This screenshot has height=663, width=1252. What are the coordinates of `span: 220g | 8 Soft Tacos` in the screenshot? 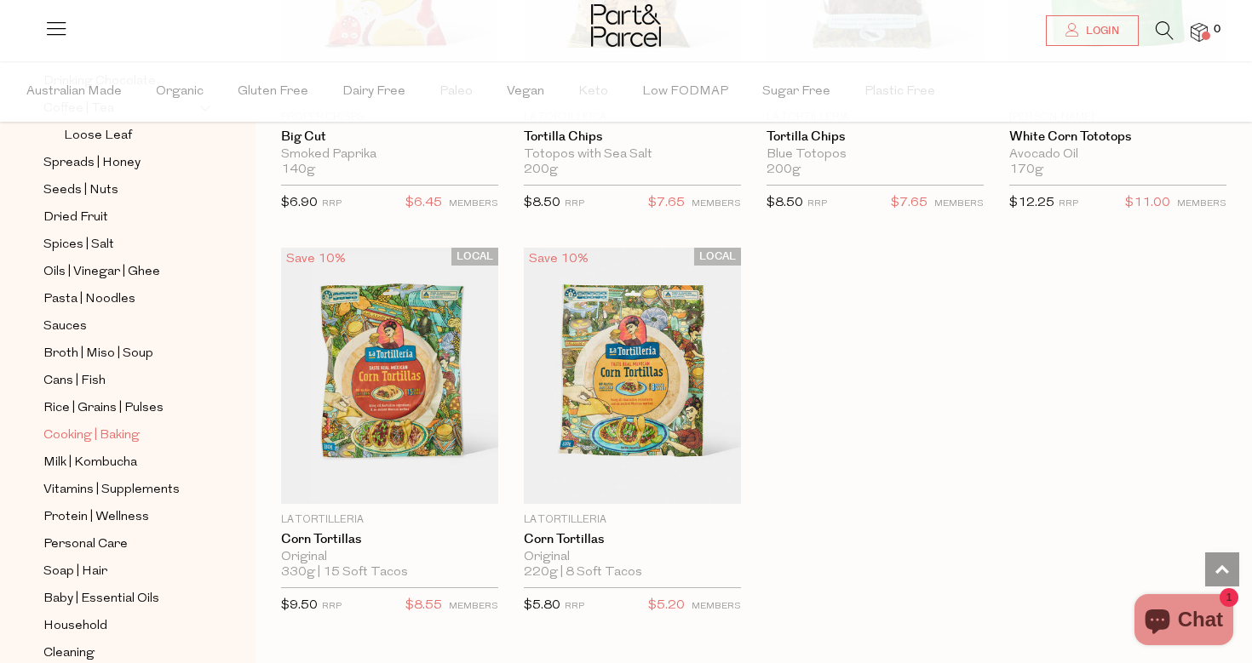 It's located at (582, 573).